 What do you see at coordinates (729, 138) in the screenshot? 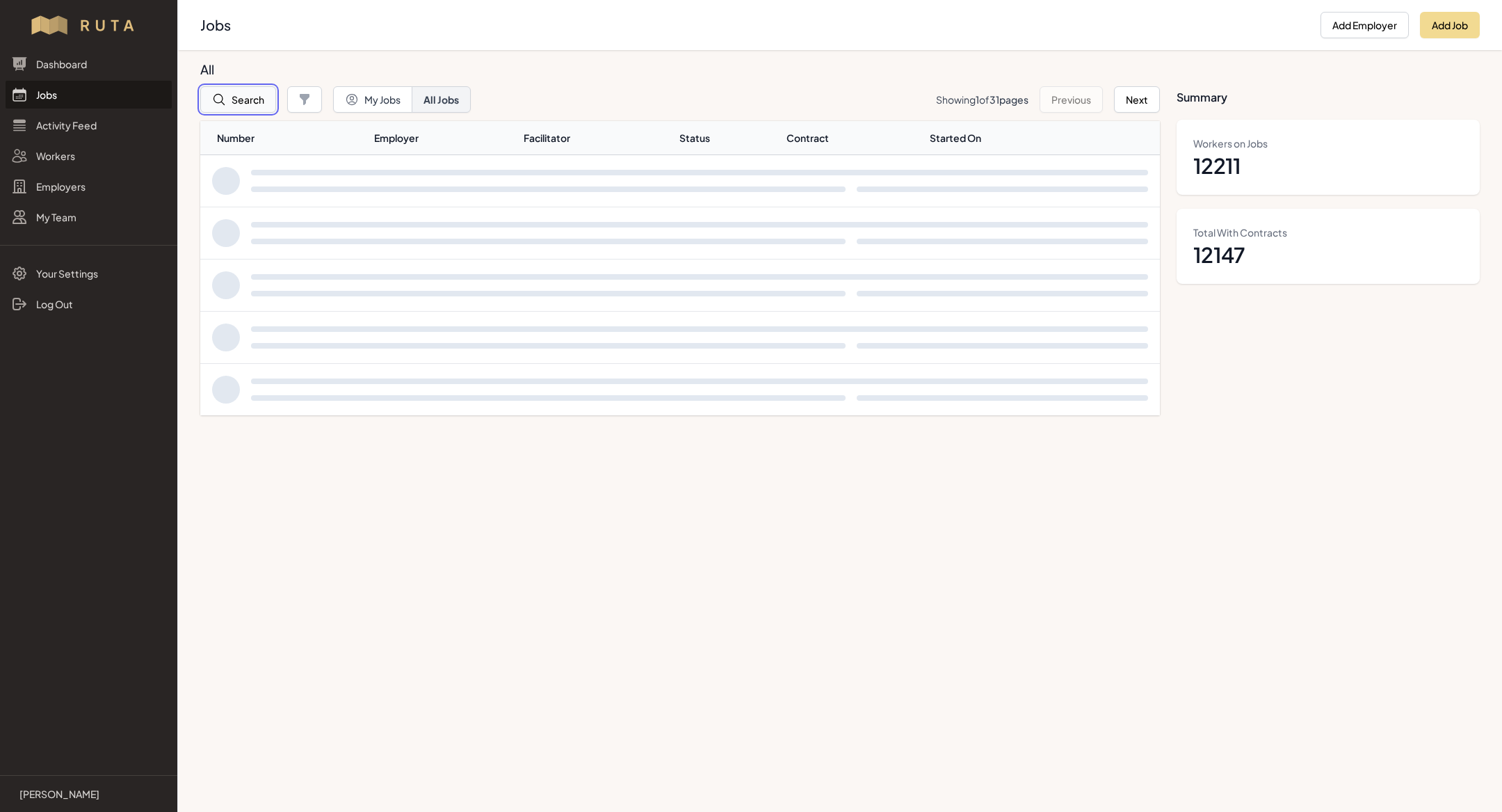
I see `th: Status` at bounding box center [729, 138].